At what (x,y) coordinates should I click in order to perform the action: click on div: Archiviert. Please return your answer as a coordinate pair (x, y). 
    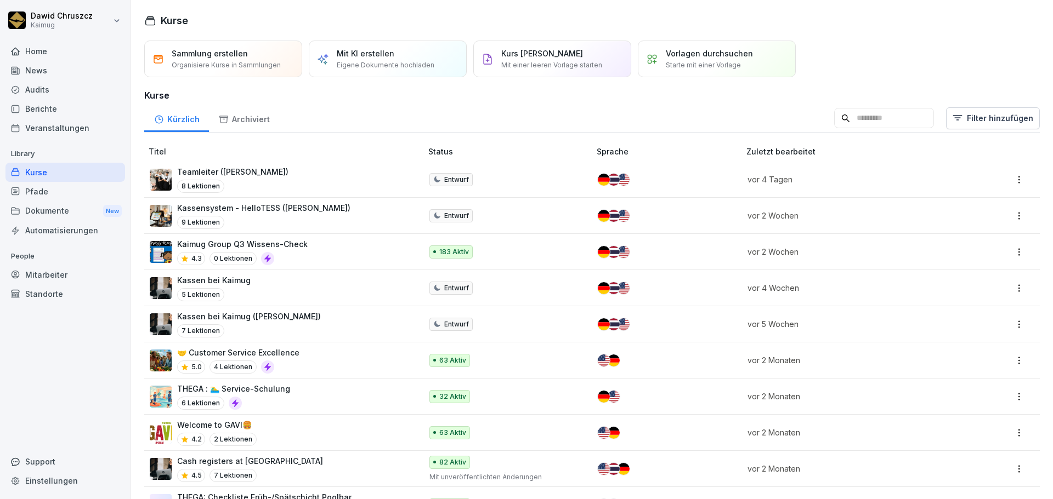
    Looking at the image, I should click on (244, 118).